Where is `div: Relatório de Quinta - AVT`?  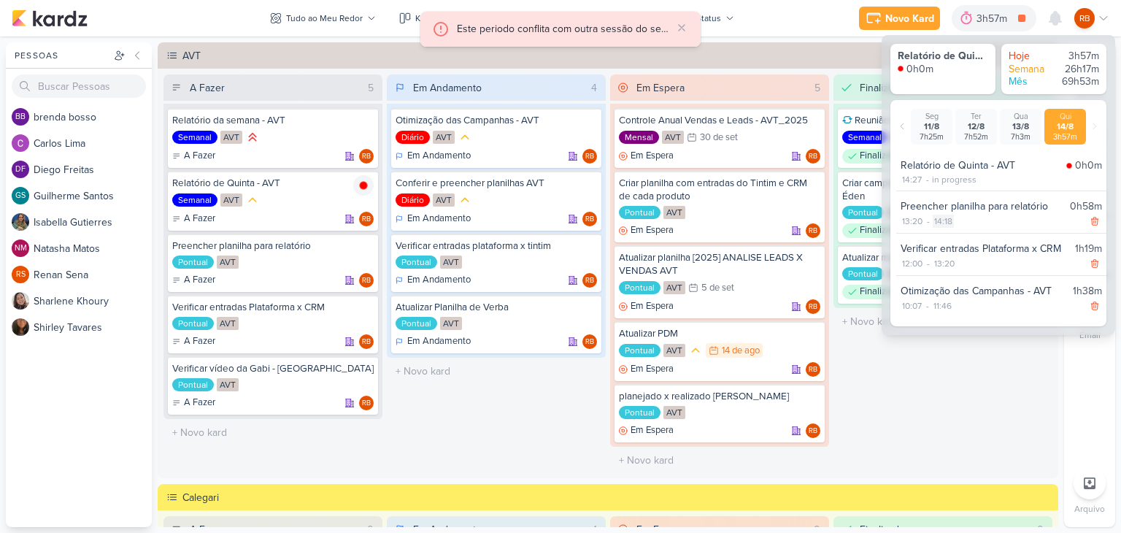 div: Relatório de Quinta - AVT is located at coordinates (273, 183).